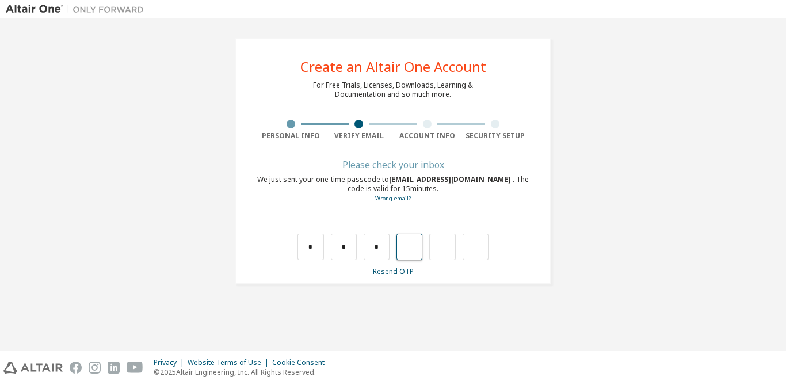 The height and width of the screenshot is (384, 786). Describe the element at coordinates (170, 363) in the screenshot. I see `div: Privacy` at that location.